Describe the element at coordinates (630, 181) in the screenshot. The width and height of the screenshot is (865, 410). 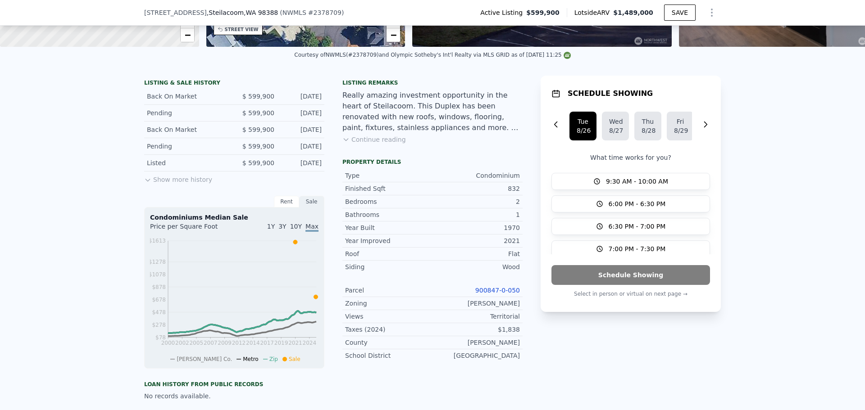
I see `button: 9:30 AM - 10:00 AM` at that location.